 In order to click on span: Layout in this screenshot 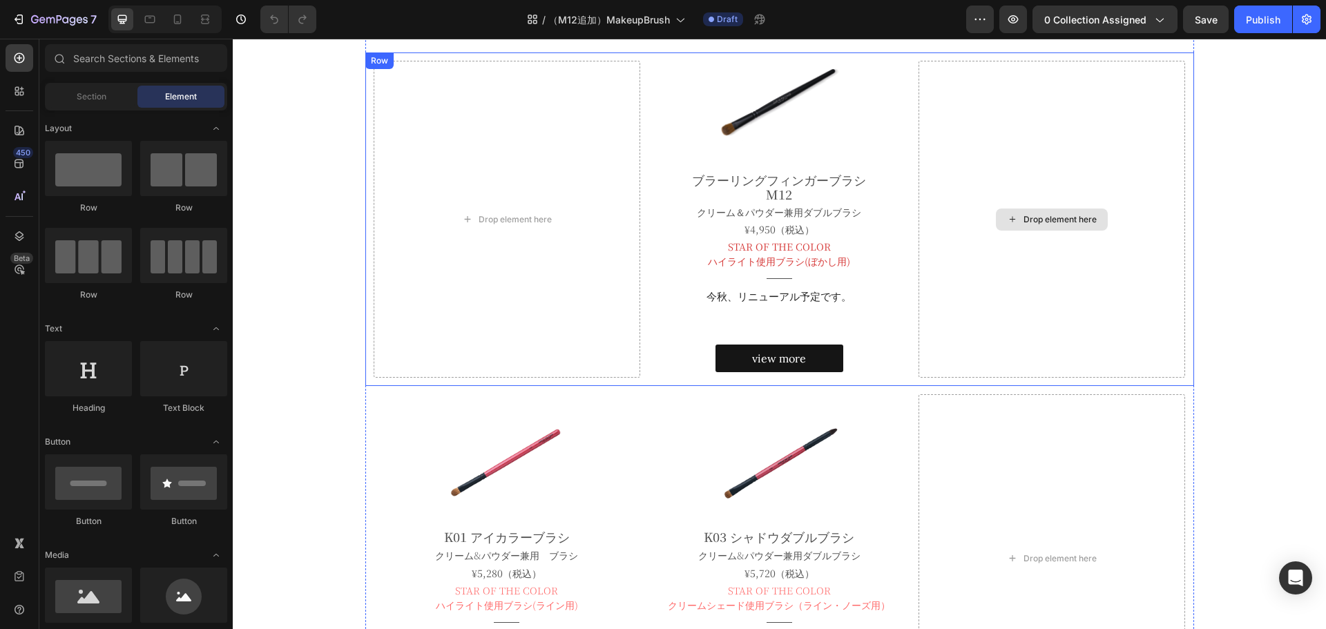, I will do `click(58, 128)`.